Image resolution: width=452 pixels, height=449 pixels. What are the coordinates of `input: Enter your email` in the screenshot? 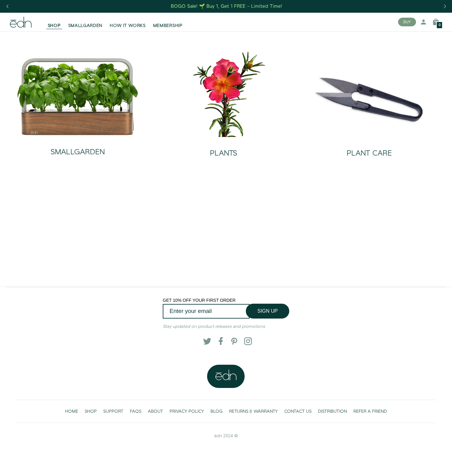 It's located at (206, 311).